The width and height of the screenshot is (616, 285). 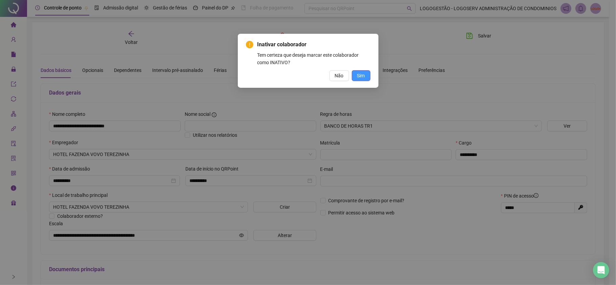 I want to click on button: Não, so click(x=339, y=76).